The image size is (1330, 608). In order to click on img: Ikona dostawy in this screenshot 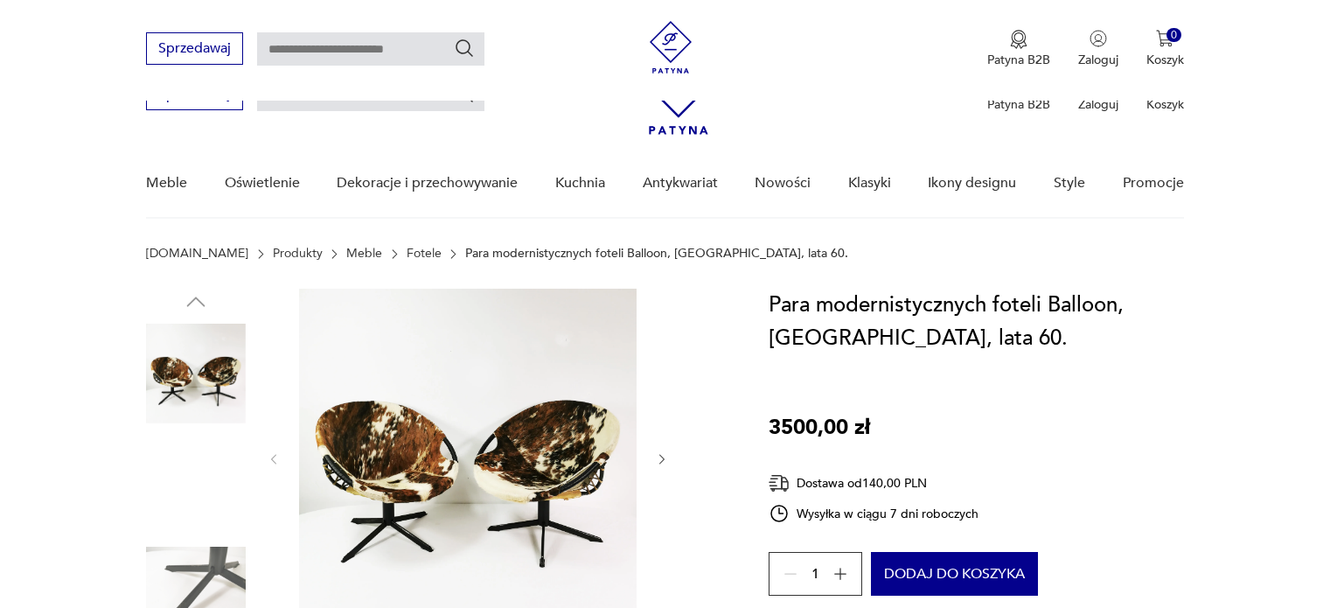, I will do `click(779, 483)`.